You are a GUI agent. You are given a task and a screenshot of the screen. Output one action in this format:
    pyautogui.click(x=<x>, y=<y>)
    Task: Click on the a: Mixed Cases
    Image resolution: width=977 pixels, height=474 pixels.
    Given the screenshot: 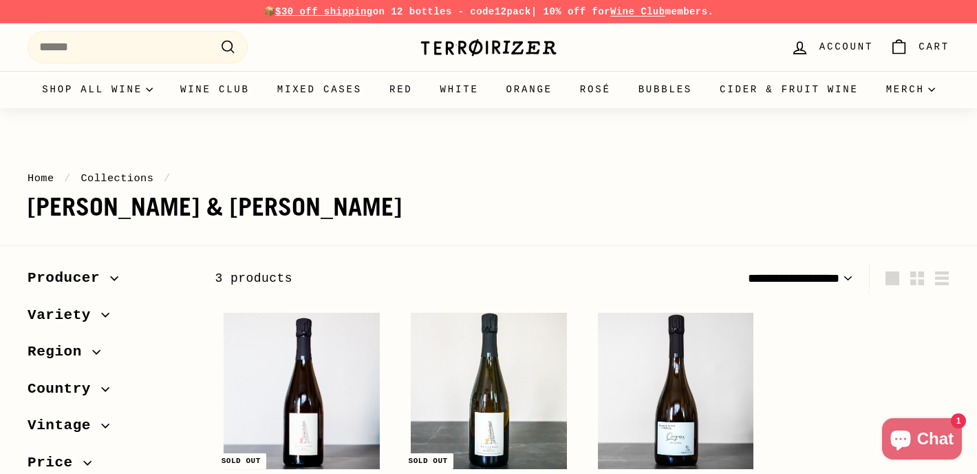 What is the action you would take?
    pyautogui.click(x=319, y=89)
    